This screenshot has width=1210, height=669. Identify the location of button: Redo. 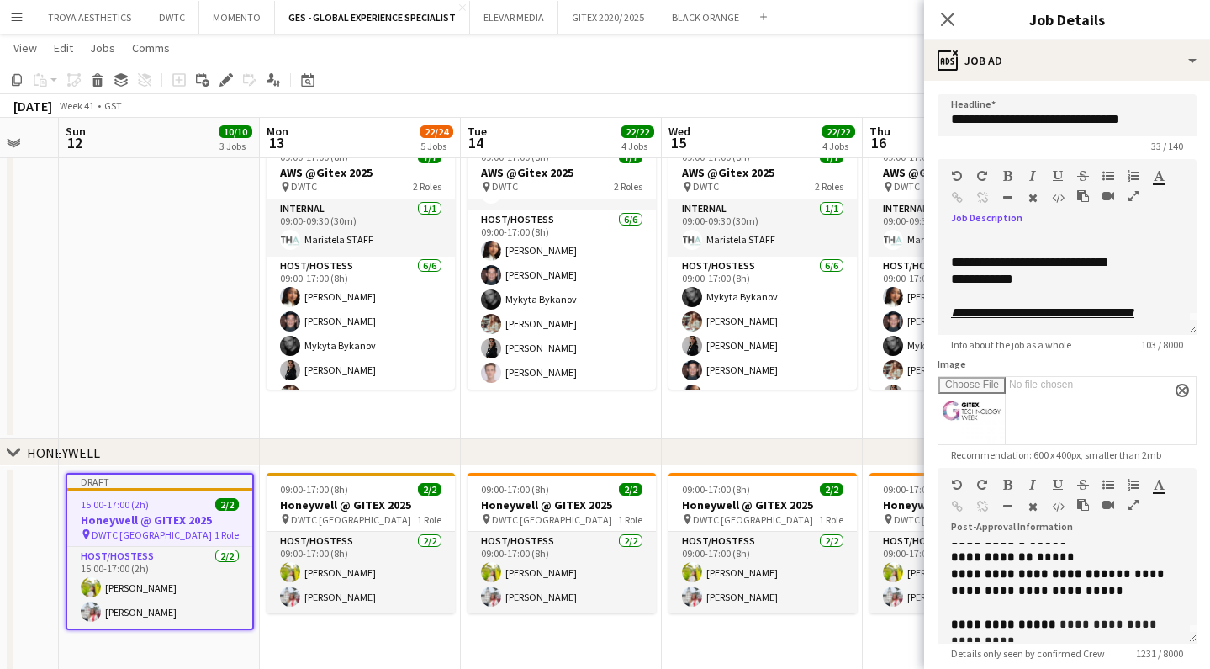
(982, 176).